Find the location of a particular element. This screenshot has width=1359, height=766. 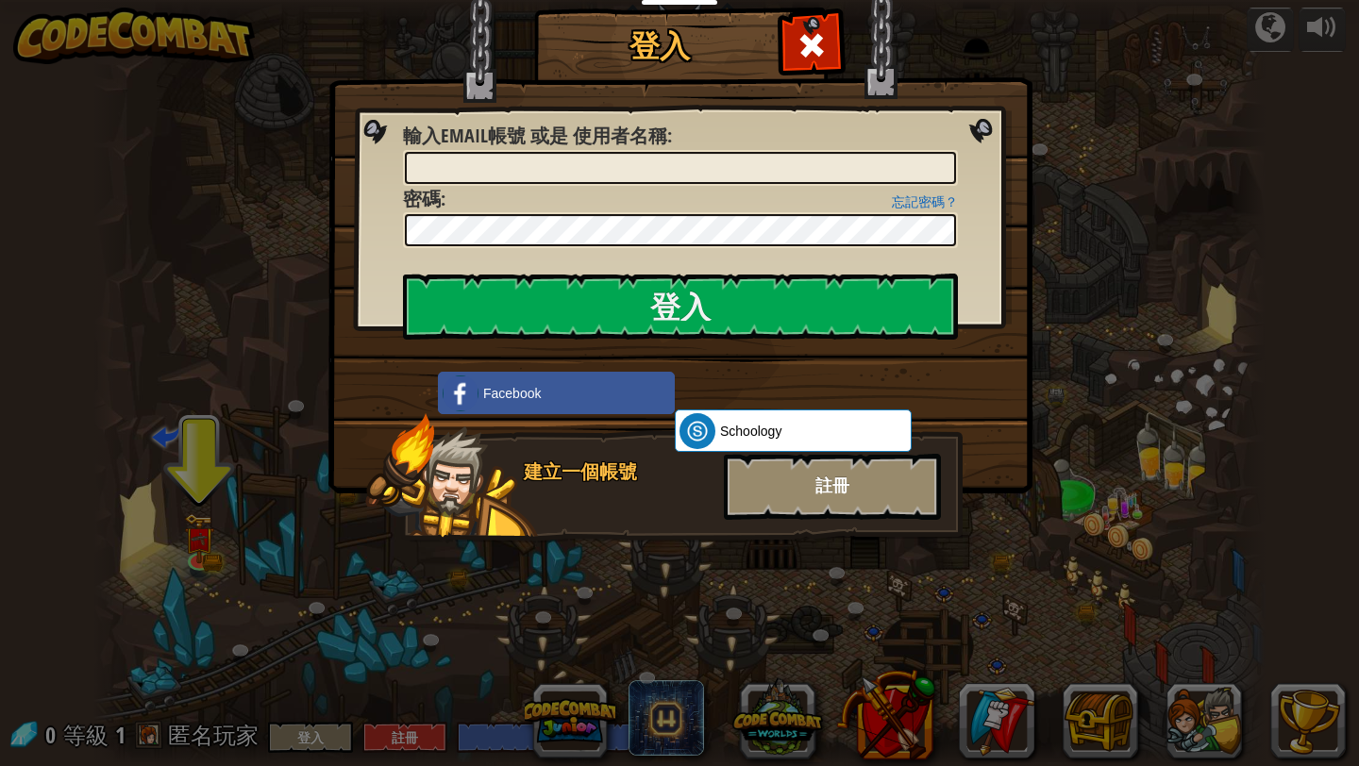

div: 建立一個帳號 is located at coordinates (618, 472).